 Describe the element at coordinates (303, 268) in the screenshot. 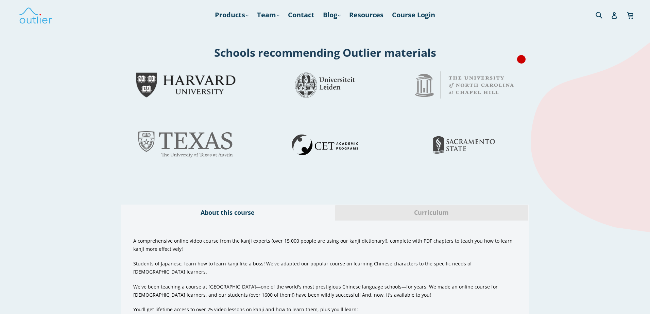

I see `span: Students of Japanese, learn how to learn kanji like a boss! We've adapted our popular course on l...` at that location.